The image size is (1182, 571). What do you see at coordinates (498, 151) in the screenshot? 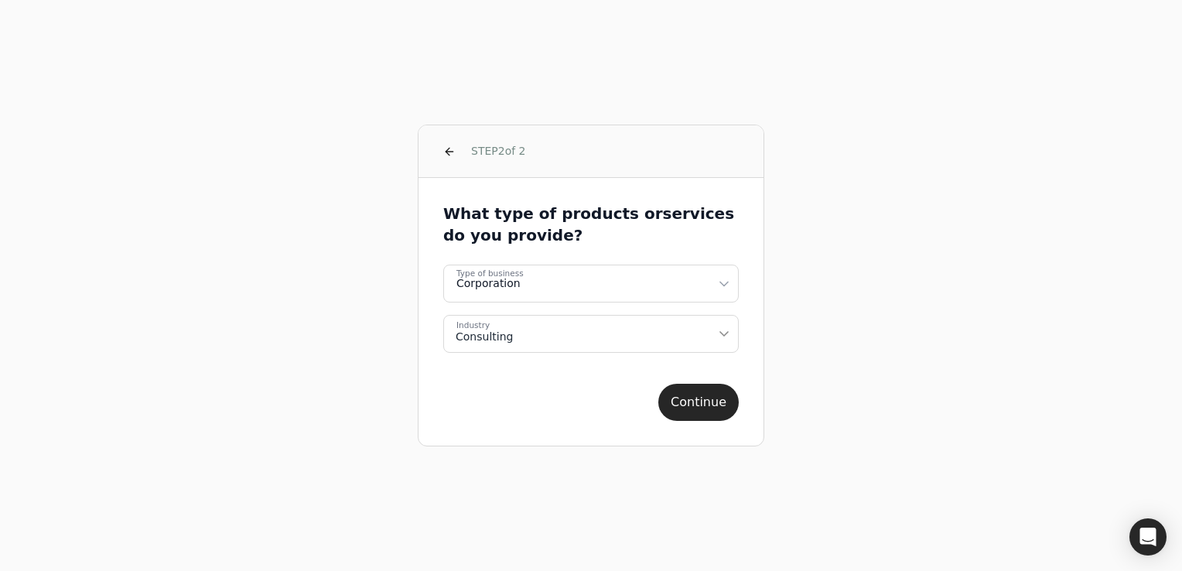
I see `span: STEP 2 of 2` at bounding box center [498, 151].